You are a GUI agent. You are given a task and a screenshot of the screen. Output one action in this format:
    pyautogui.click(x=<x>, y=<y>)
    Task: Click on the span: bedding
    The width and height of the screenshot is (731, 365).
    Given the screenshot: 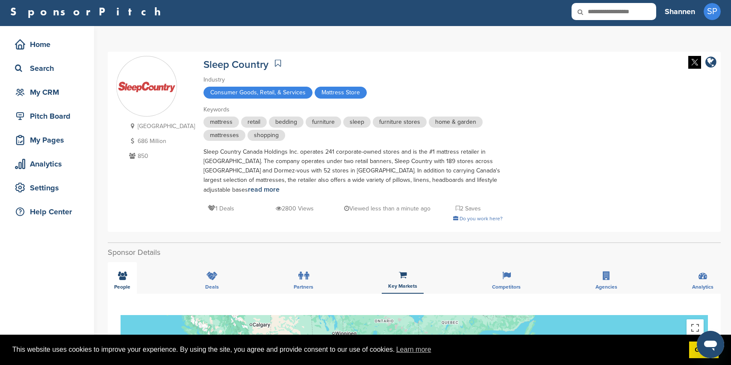 What is the action you would take?
    pyautogui.click(x=286, y=122)
    